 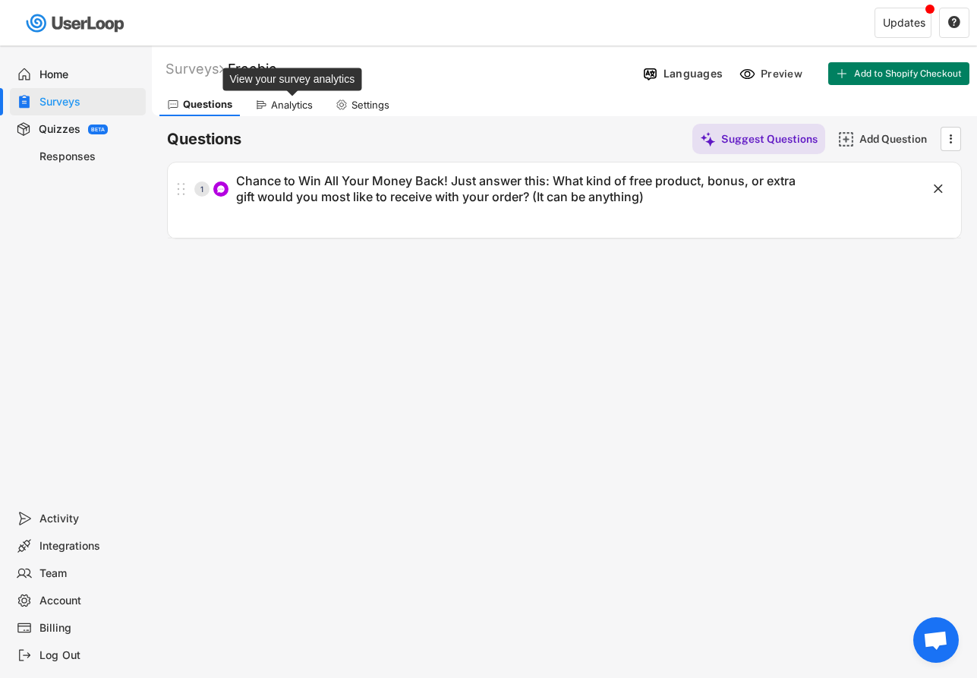 I want to click on font: Freebie, so click(x=252, y=68).